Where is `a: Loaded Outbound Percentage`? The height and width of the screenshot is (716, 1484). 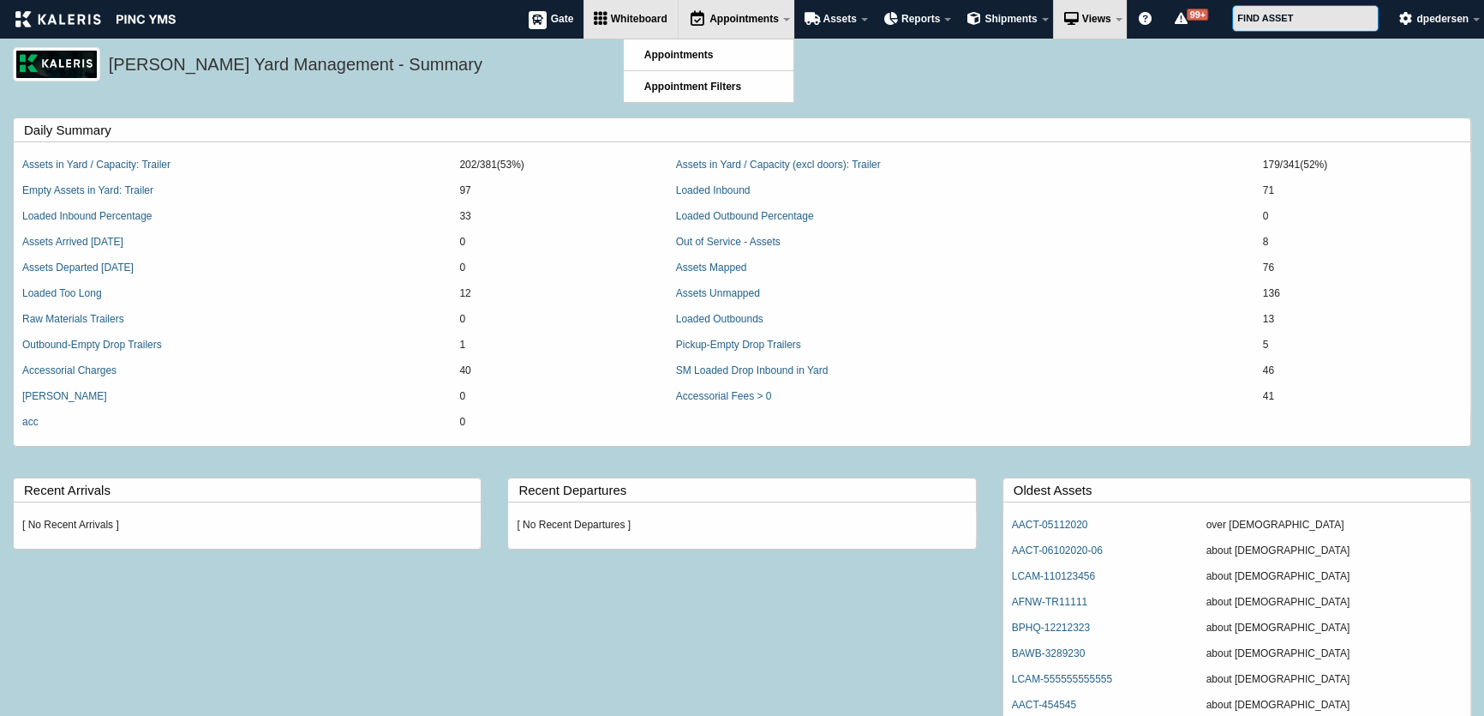 a: Loaded Outbound Percentage is located at coordinates (745, 216).